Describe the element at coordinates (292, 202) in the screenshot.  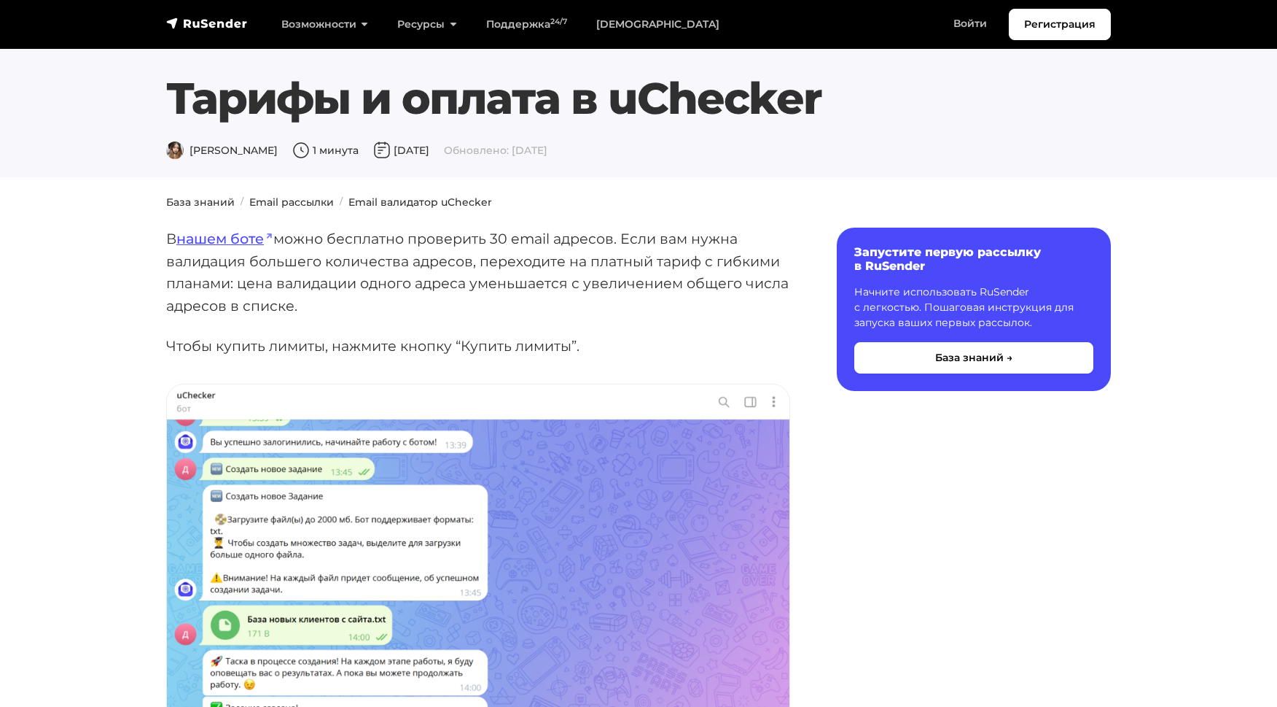
I see `a: Email рассылки` at that location.